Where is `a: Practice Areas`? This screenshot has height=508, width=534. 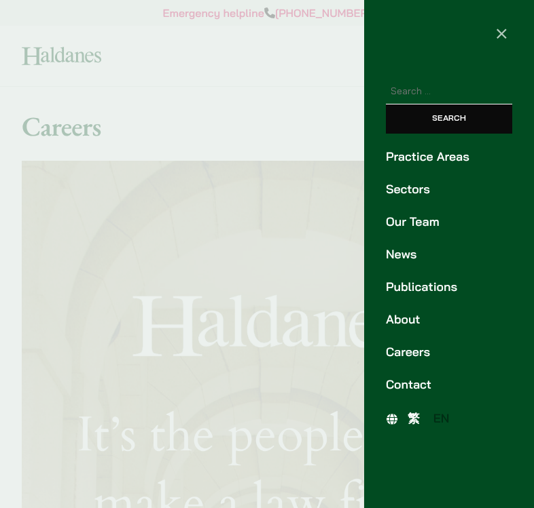
a: Practice Areas is located at coordinates (449, 157).